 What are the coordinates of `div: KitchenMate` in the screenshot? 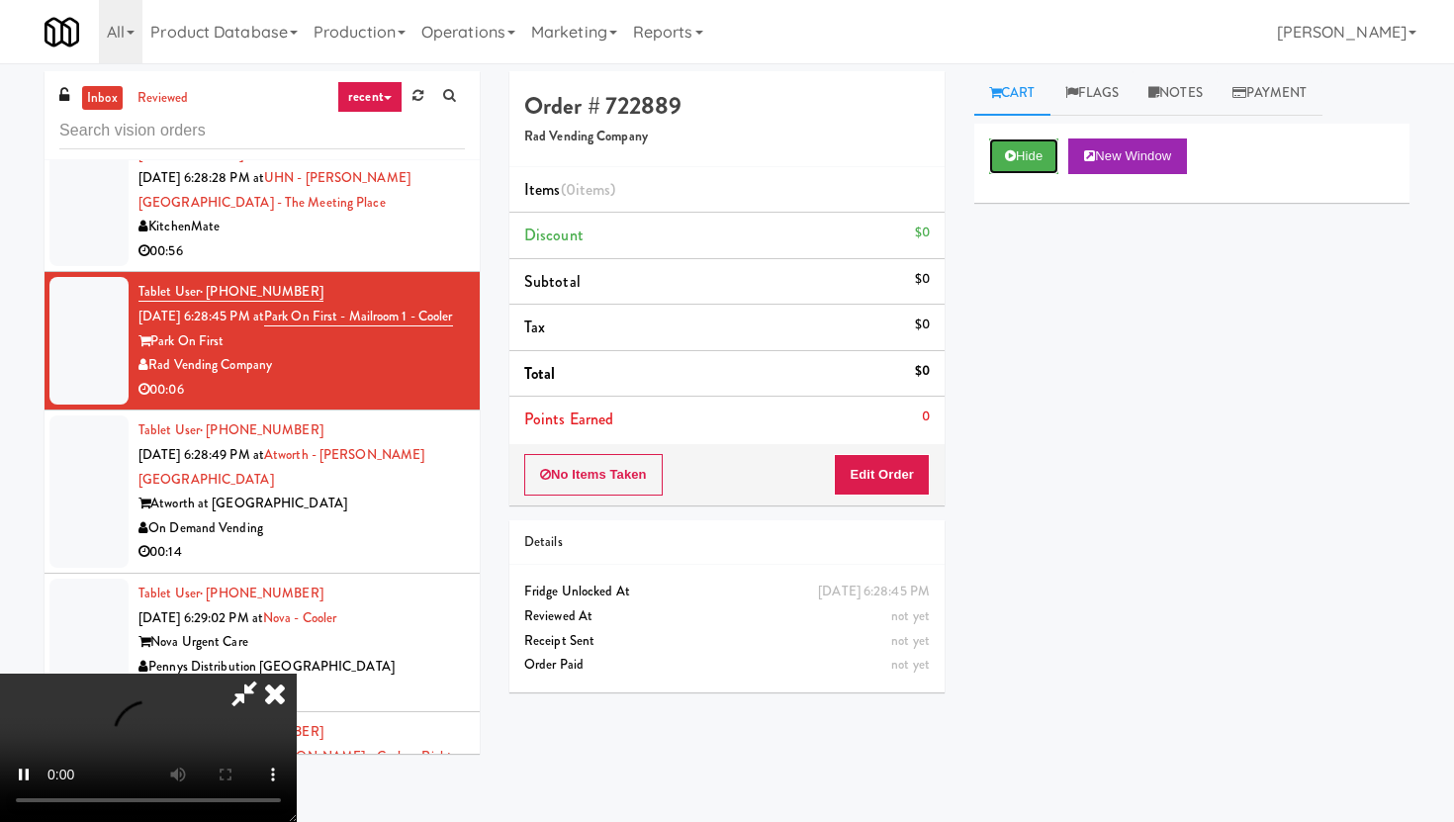 It's located at (302, 226).